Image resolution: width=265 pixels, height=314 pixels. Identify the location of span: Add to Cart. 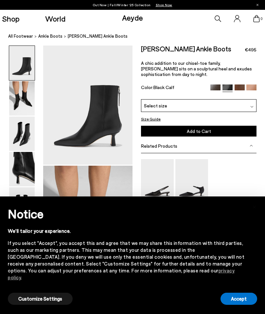
(199, 131).